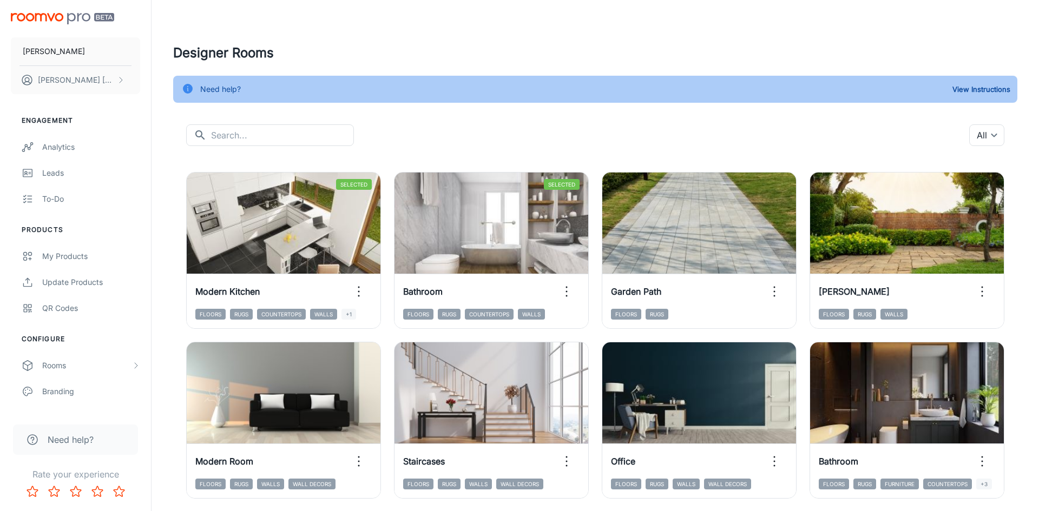 The width and height of the screenshot is (1039, 511). What do you see at coordinates (91, 173) in the screenshot?
I see `div: Leads` at bounding box center [91, 173].